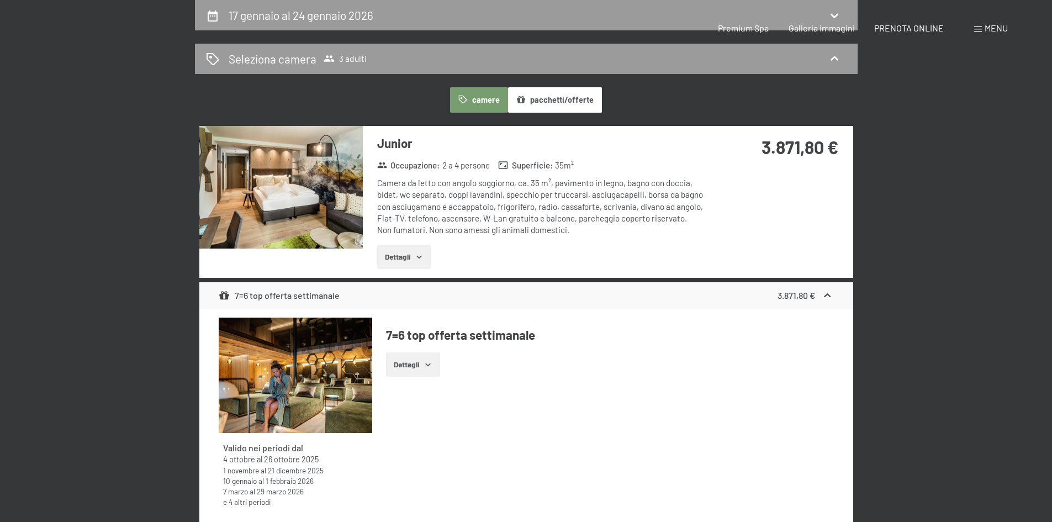 Image resolution: width=1052 pixels, height=522 pixels. I want to click on time: 26/10/2025, so click(291, 459).